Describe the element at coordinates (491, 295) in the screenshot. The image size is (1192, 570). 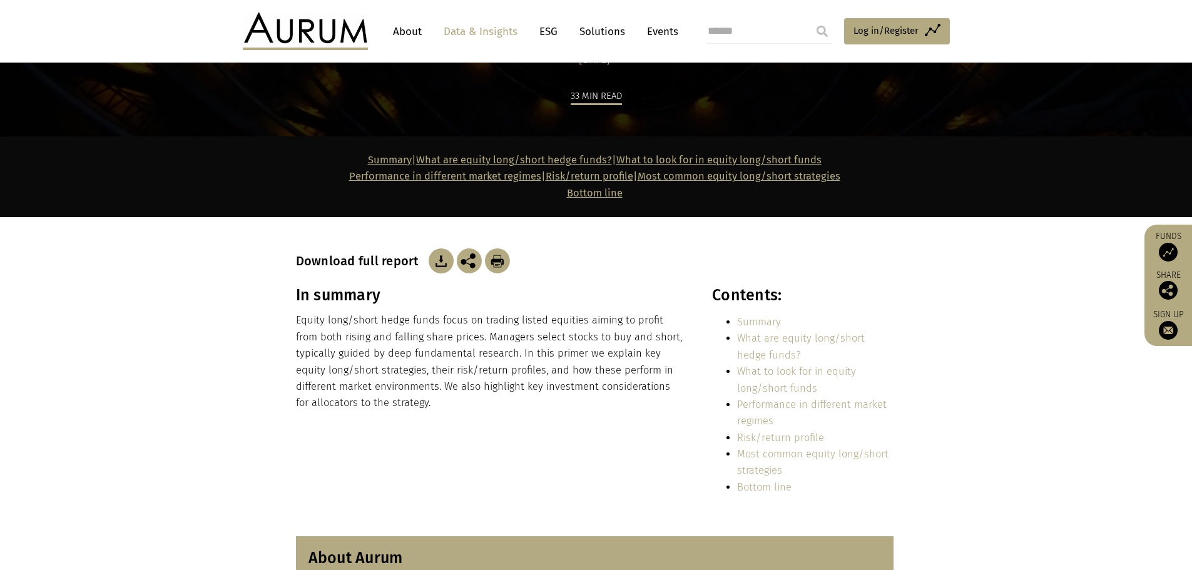
I see `h3: In summary` at that location.